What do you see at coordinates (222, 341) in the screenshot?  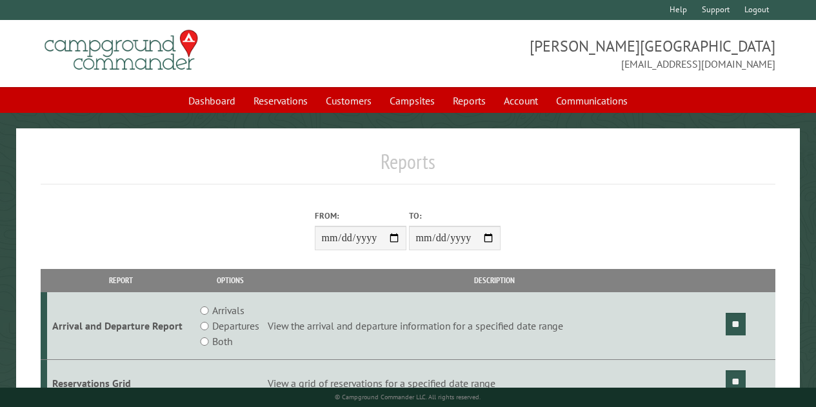 I see `label: Both` at bounding box center [222, 341].